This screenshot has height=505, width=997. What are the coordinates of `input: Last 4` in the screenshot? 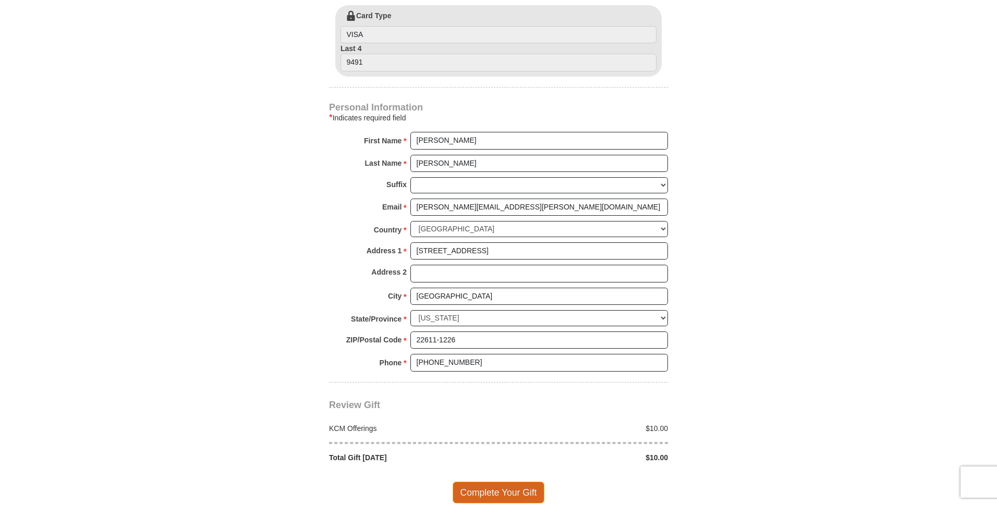 It's located at (498, 63).